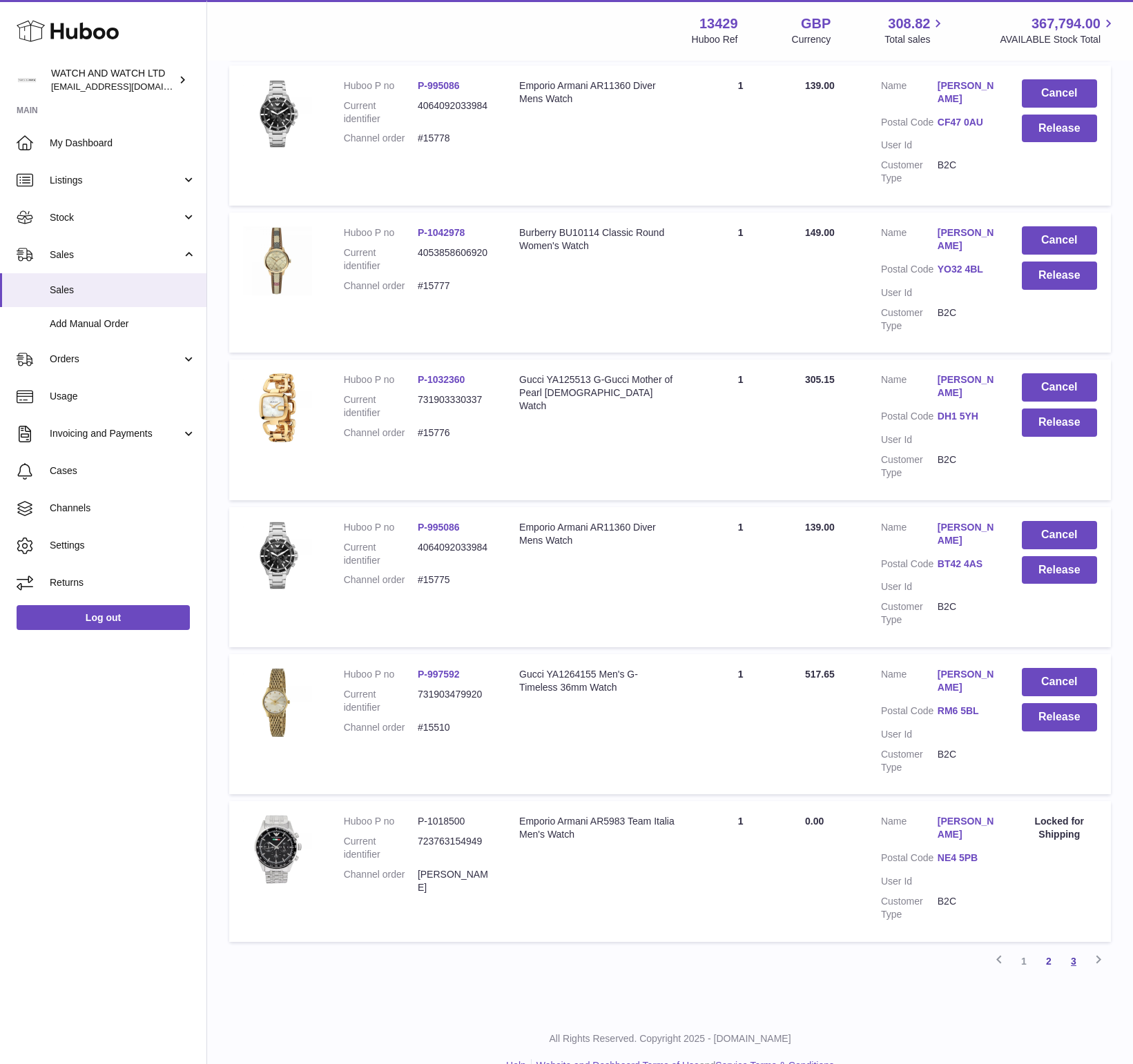  I want to click on img: 1720791902.jpg, so click(278, 702).